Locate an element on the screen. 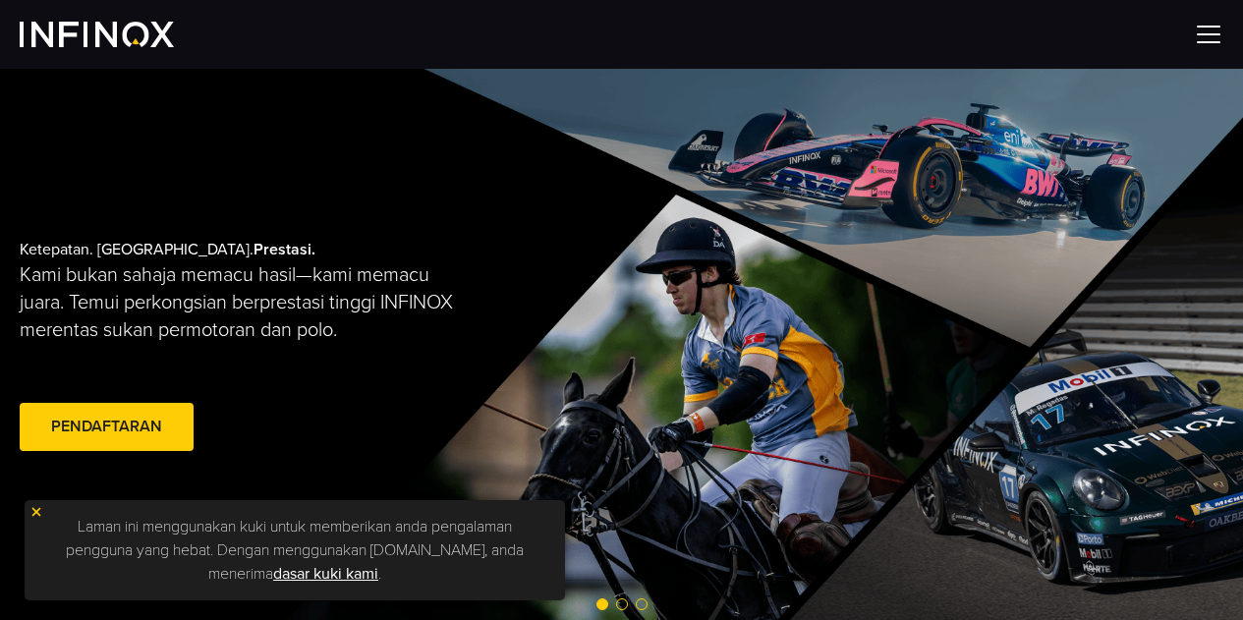 The width and height of the screenshot is (1243, 620). a: Pendaftaran is located at coordinates (106, 427).